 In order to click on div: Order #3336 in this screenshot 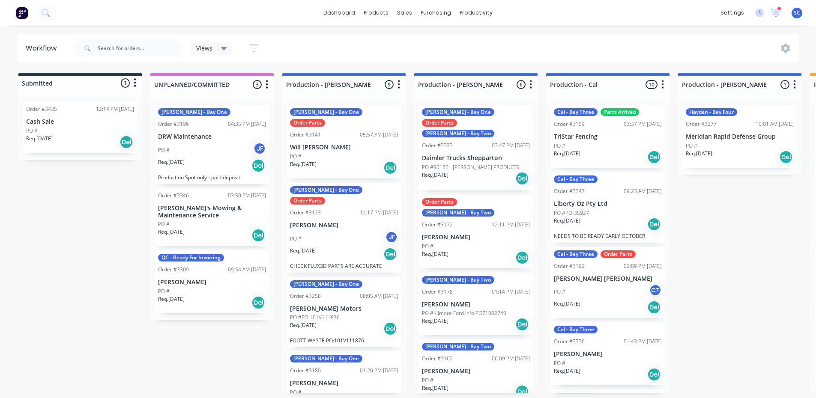, I will do `click(569, 342)`.